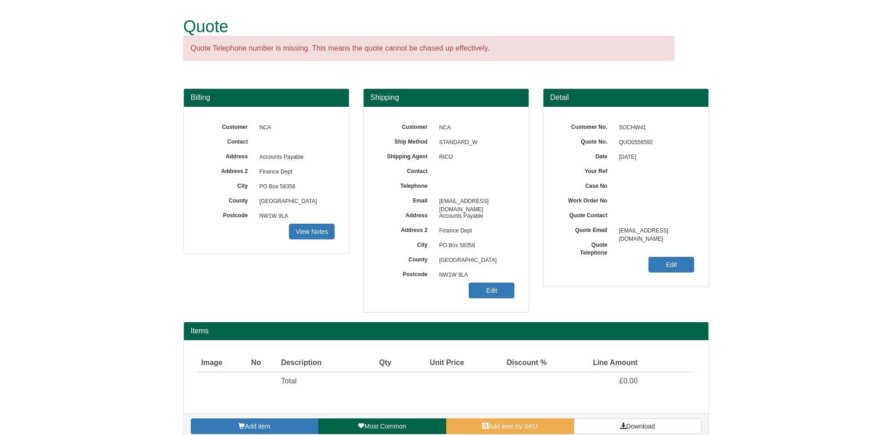  I want to click on label: Ship Method, so click(406, 141).